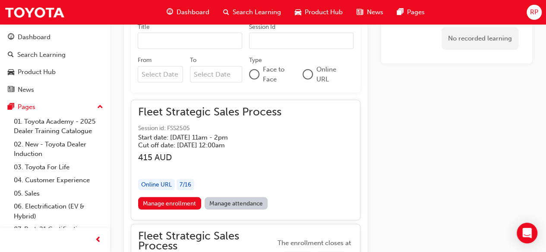 The image size is (546, 252). What do you see at coordinates (58, 149) in the screenshot?
I see `a: 02. New - Toyota Dealer Induction` at bounding box center [58, 149].